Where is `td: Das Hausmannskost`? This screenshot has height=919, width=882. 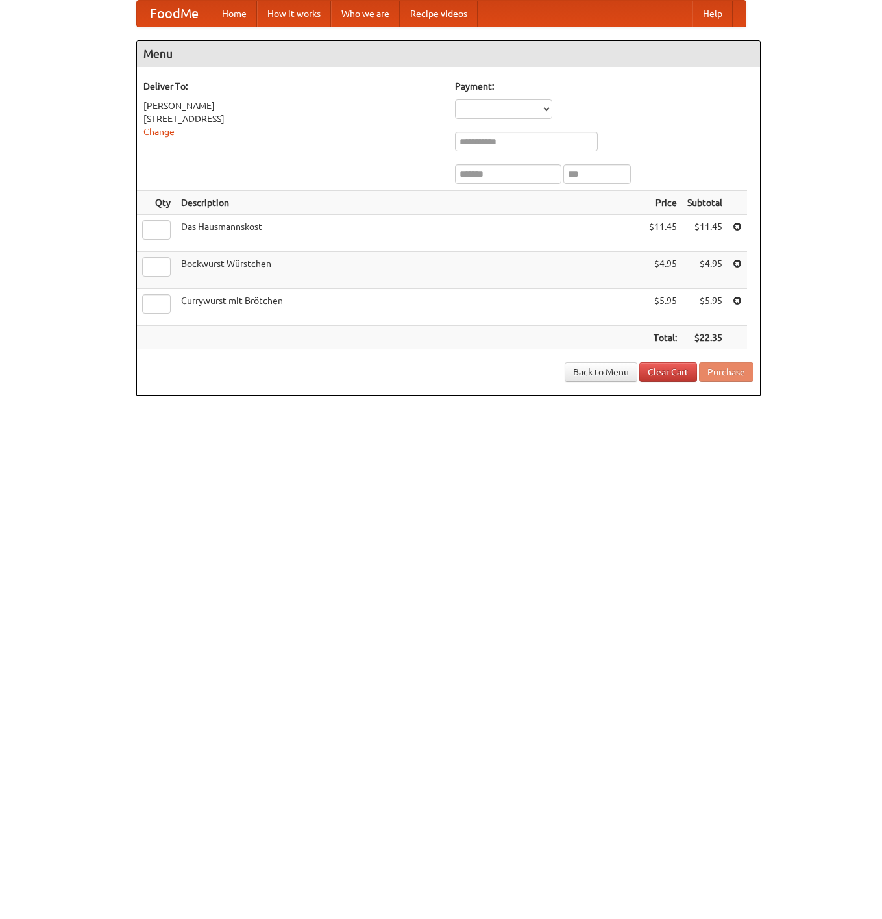
td: Das Hausmannskost is located at coordinates (410, 233).